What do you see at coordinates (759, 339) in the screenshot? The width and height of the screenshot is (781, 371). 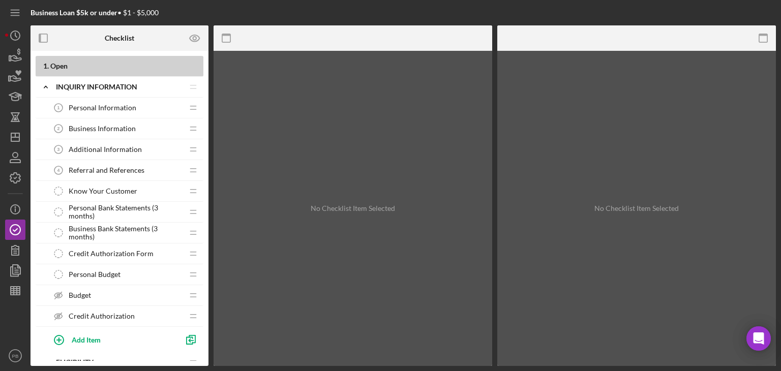 I see `div: Open Intercom Messenger` at bounding box center [759, 339].